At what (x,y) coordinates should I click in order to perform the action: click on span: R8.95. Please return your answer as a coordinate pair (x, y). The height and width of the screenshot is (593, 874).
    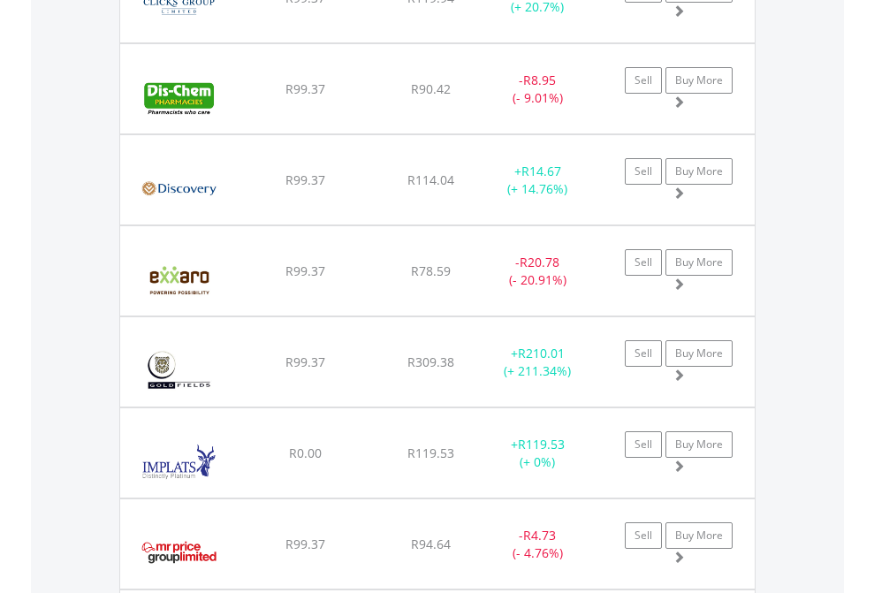
    Looking at the image, I should click on (539, 80).